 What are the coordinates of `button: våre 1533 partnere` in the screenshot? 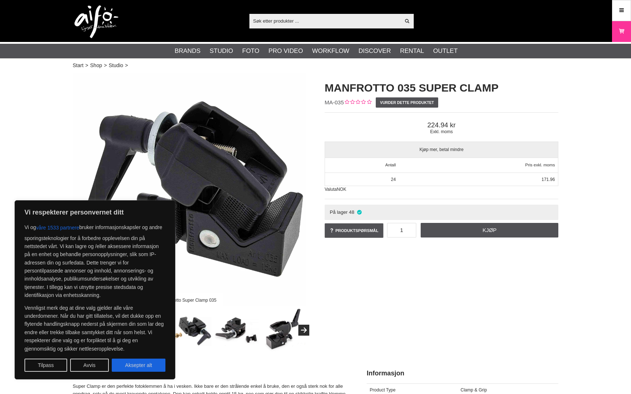 It's located at (58, 228).